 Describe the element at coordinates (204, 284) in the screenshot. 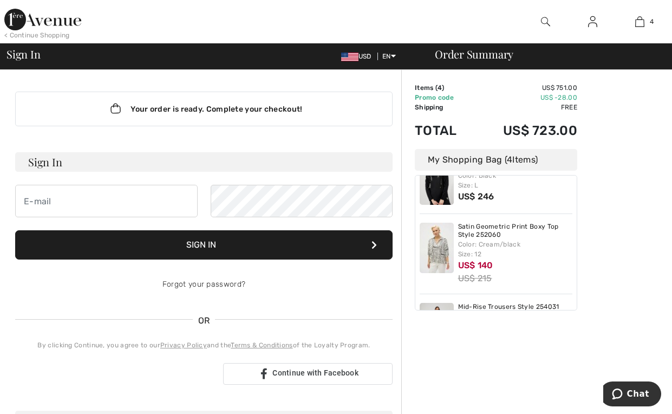

I see `a: Forgot your password?` at that location.